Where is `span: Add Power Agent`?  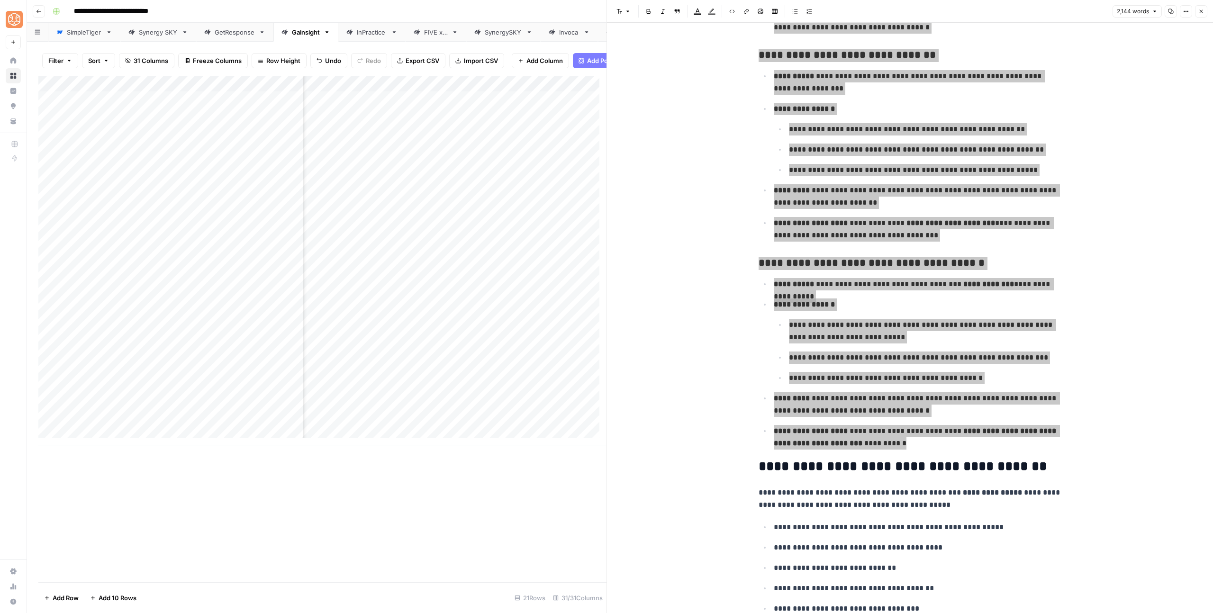
span: Add Power Agent is located at coordinates (613, 61).